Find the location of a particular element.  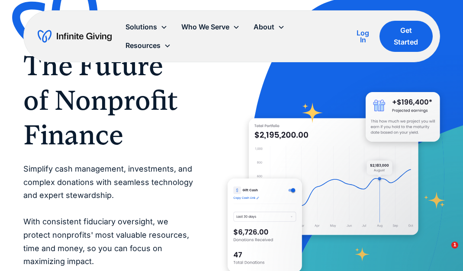

img: nonprofit donation platform is located at coordinates (333, 176).